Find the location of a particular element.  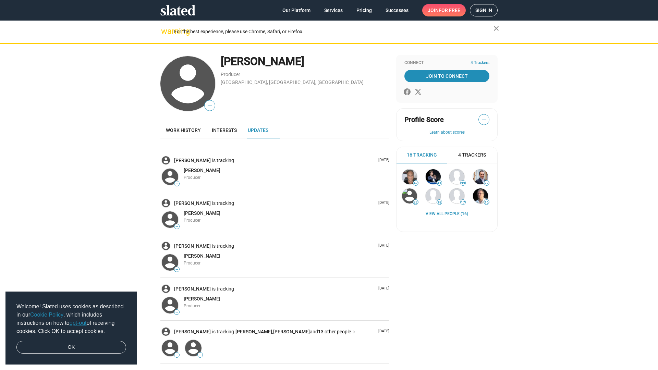

a: Our Platform is located at coordinates (296, 10).